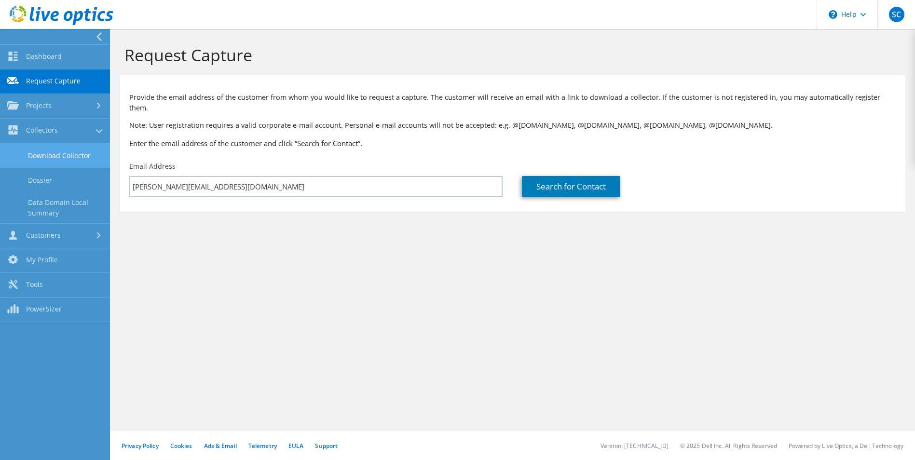  Describe the element at coordinates (512, 143) in the screenshot. I see `h3: Enter the email address of the customer and click “Search for Contact”.` at that location.